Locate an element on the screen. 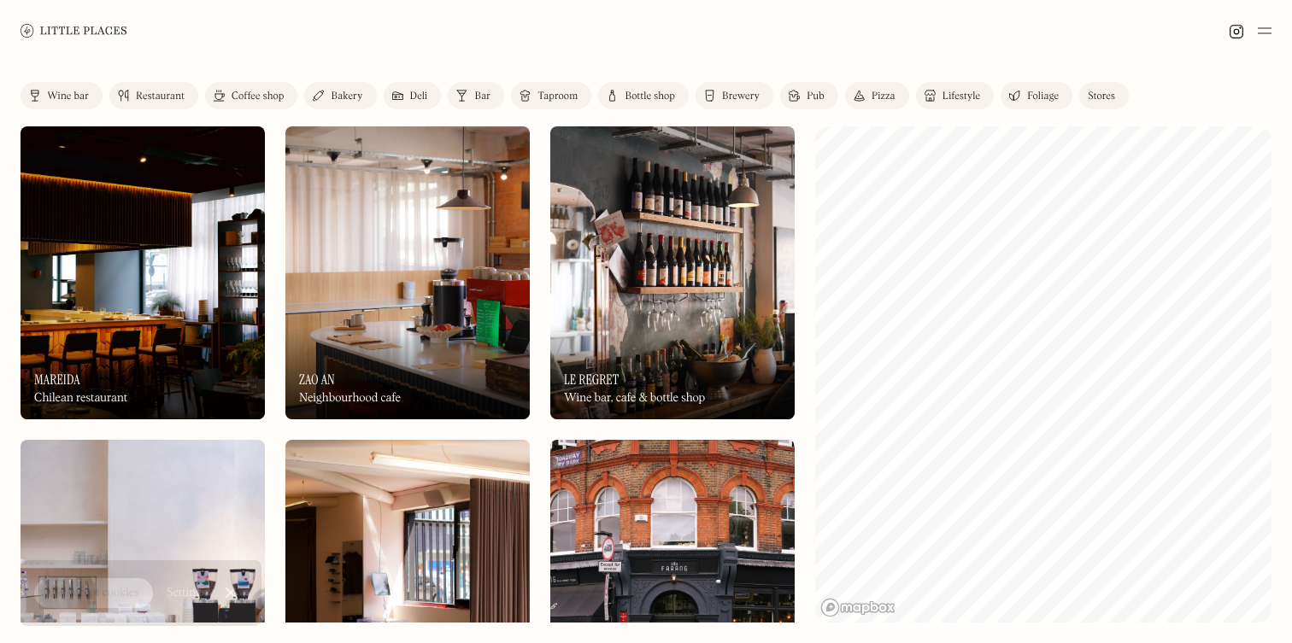 This screenshot has height=643, width=1292. a: MareidaMareidaMareidaChilean restaurant is located at coordinates (143, 273).